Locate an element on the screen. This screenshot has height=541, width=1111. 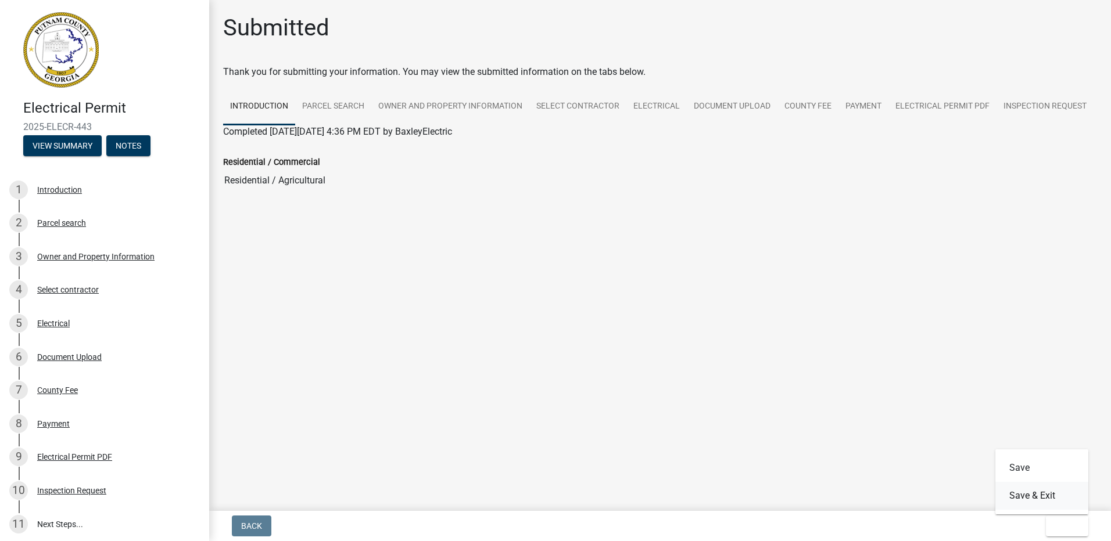
a: Owner and Property Information is located at coordinates (450, 107).